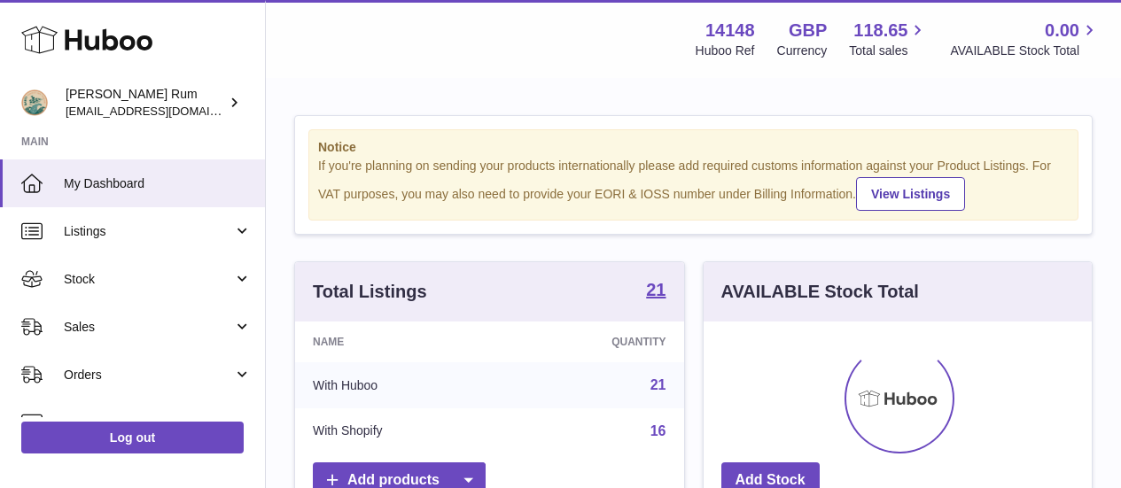 Image resolution: width=1121 pixels, height=488 pixels. What do you see at coordinates (1025, 39) in the screenshot?
I see `a: 0.00 AVAILABLE Stock Total` at bounding box center [1025, 39].